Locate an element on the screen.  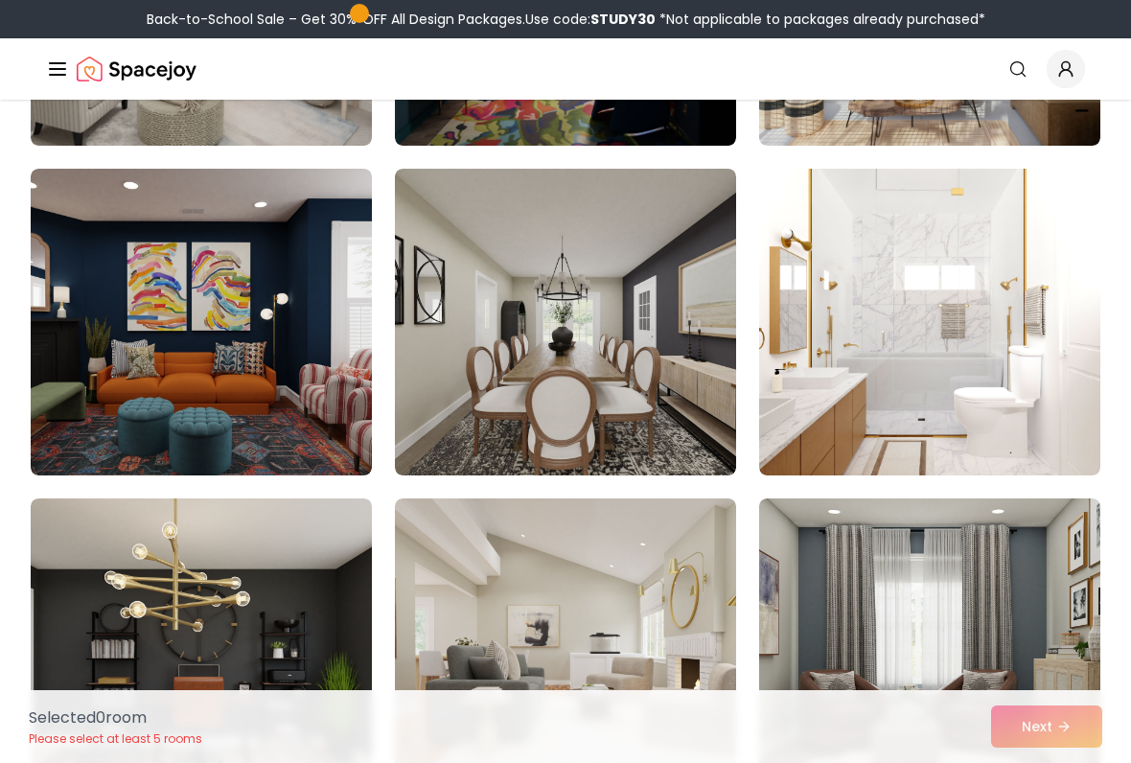
p: Selected 0 room is located at coordinates (115, 718).